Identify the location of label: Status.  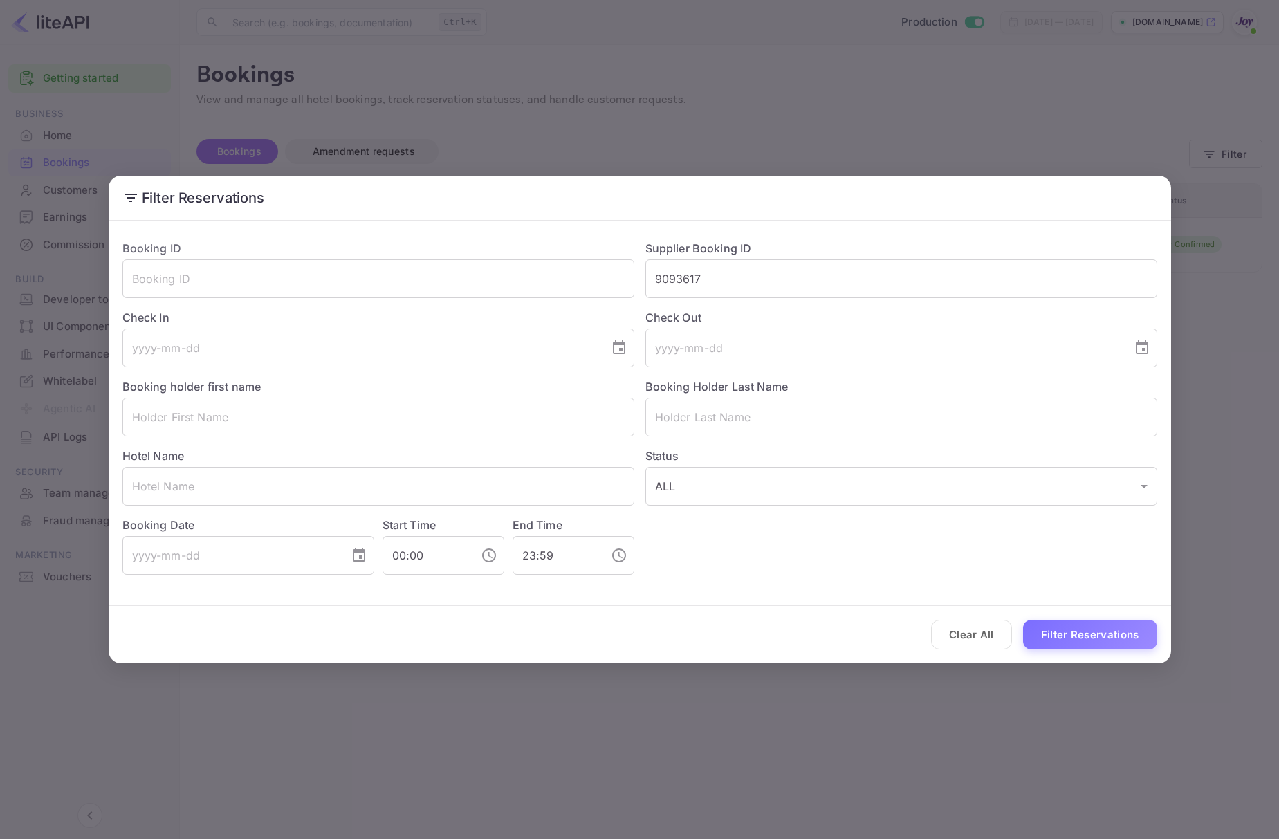
(901, 456).